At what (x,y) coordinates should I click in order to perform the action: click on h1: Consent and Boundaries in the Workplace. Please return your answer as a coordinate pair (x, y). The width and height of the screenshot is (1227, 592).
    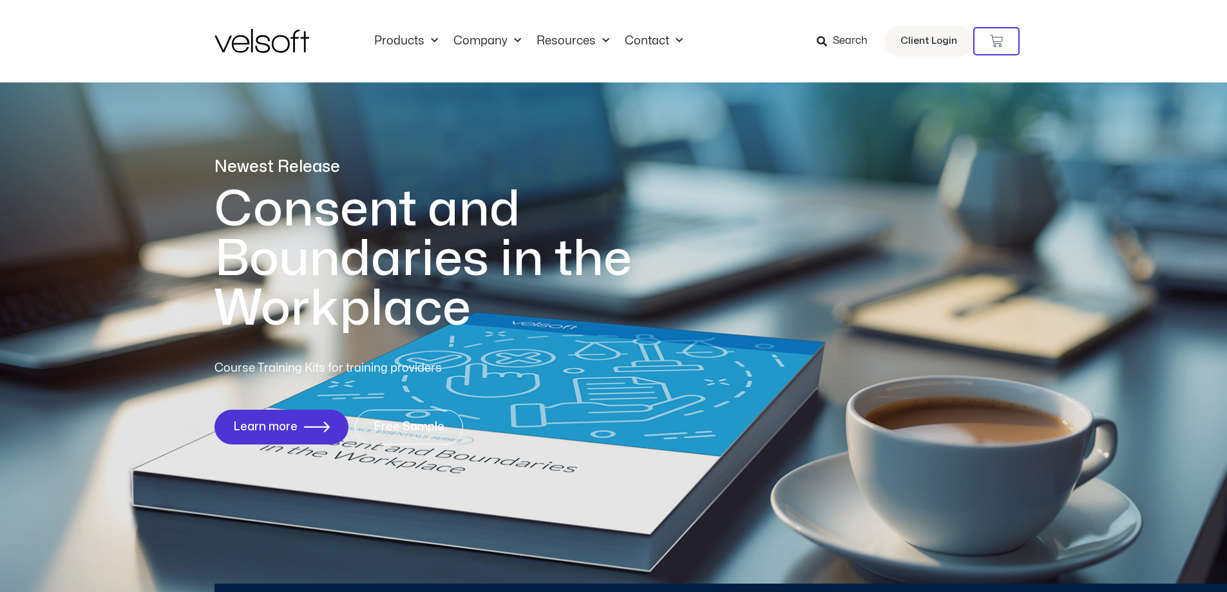
    Looking at the image, I should click on (449, 259).